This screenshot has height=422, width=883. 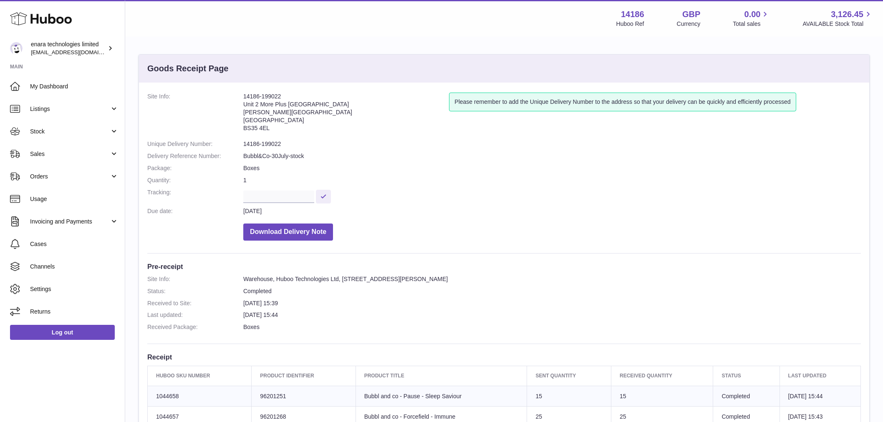 What do you see at coordinates (70, 131) in the screenshot?
I see `span: Stock` at bounding box center [70, 131].